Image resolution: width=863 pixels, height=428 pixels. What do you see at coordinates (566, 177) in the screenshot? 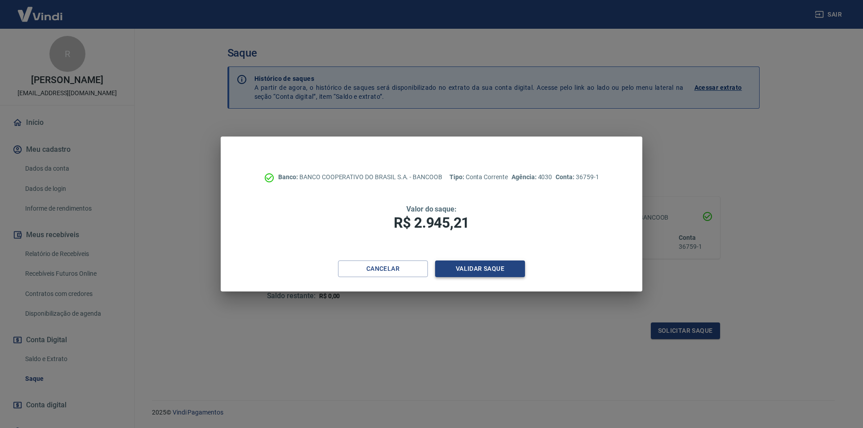
I see `span: Conta:` at bounding box center [566, 177].